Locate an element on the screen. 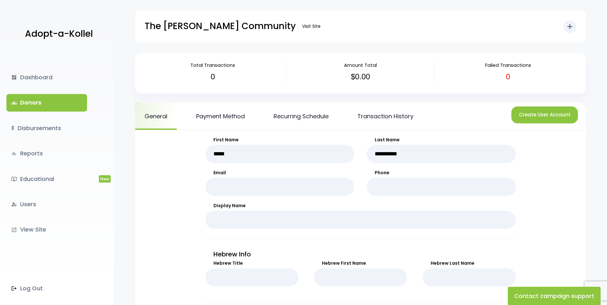  label: Email is located at coordinates (280, 173).